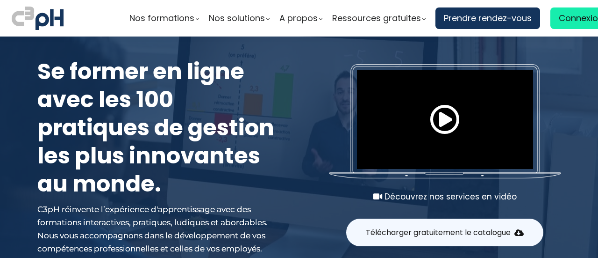 This screenshot has width=598, height=258. I want to click on span: Nos formations, so click(162, 18).